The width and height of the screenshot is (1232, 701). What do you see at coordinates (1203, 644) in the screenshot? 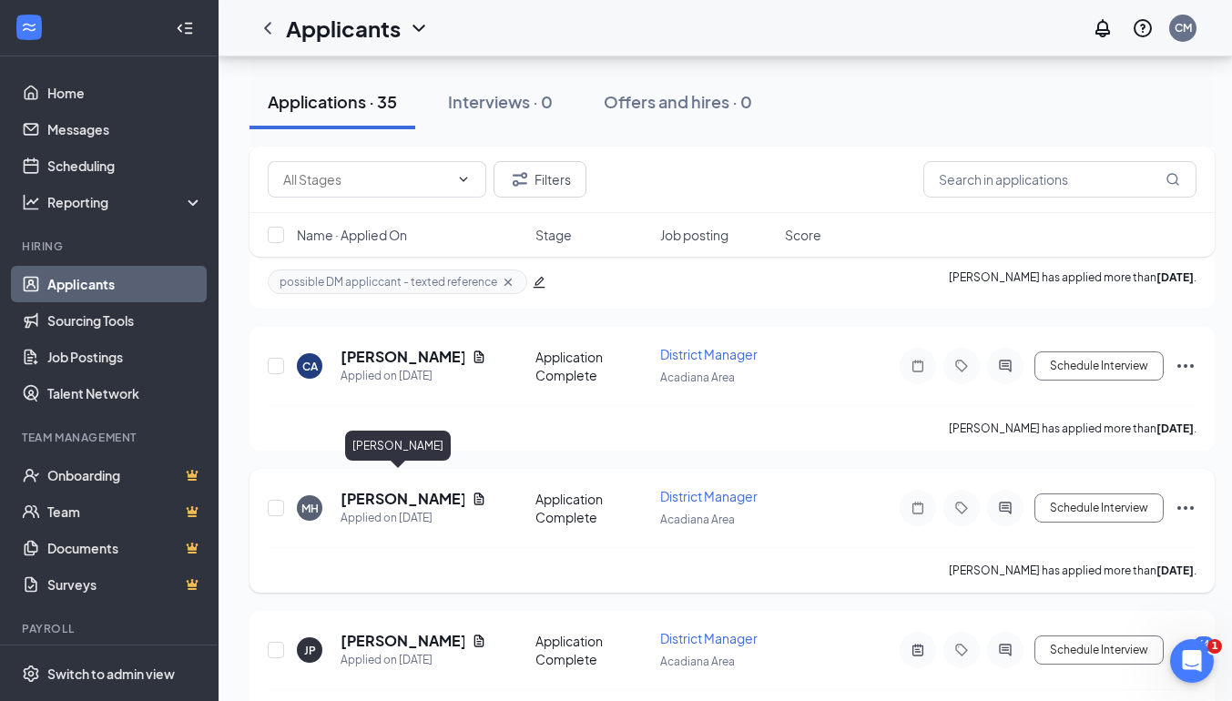
I see `div: 64` at bounding box center [1203, 644].